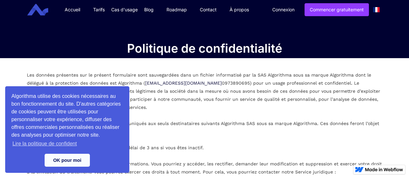  What do you see at coordinates (125, 10) in the screenshot?
I see `div: Cas d'usage` at bounding box center [125, 10].